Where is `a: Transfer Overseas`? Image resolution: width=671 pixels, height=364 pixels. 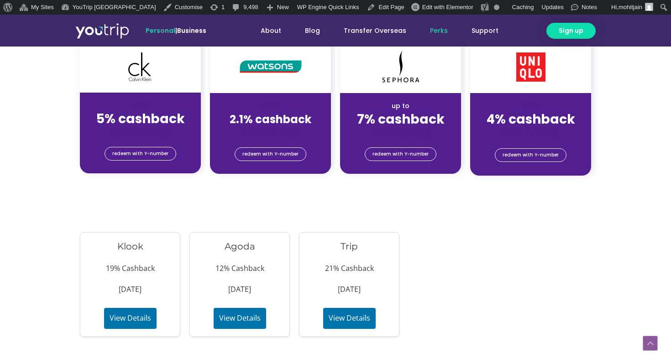 a: Transfer Overseas is located at coordinates (375, 31).